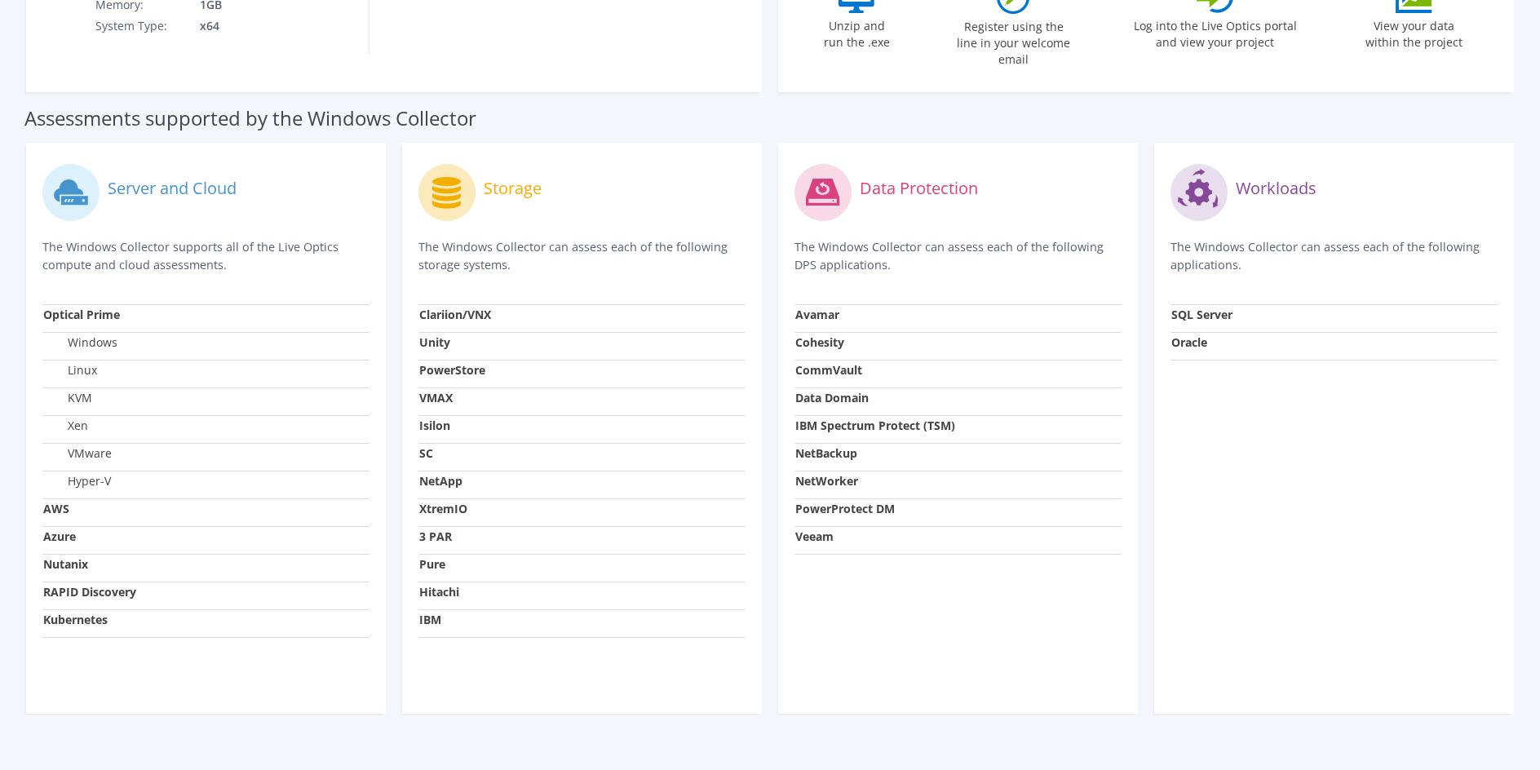 The height and width of the screenshot is (770, 1540). What do you see at coordinates (1189, 342) in the screenshot?
I see `strong: Oracle` at bounding box center [1189, 342].